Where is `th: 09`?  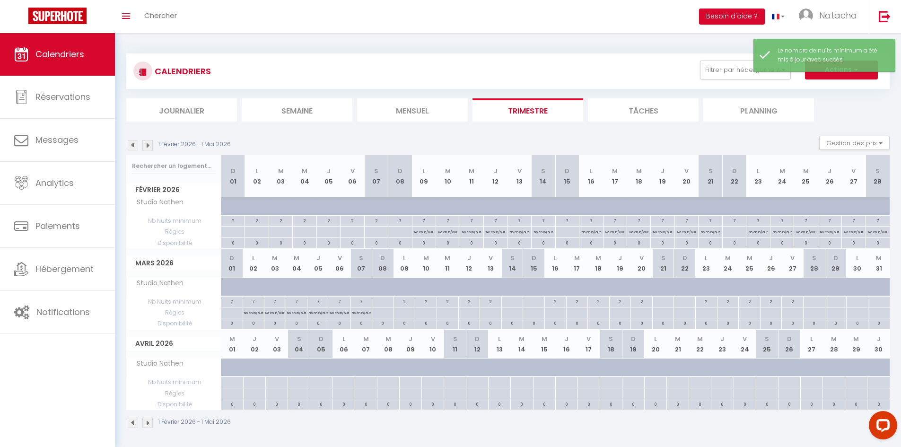 th: 09 is located at coordinates (404, 263).